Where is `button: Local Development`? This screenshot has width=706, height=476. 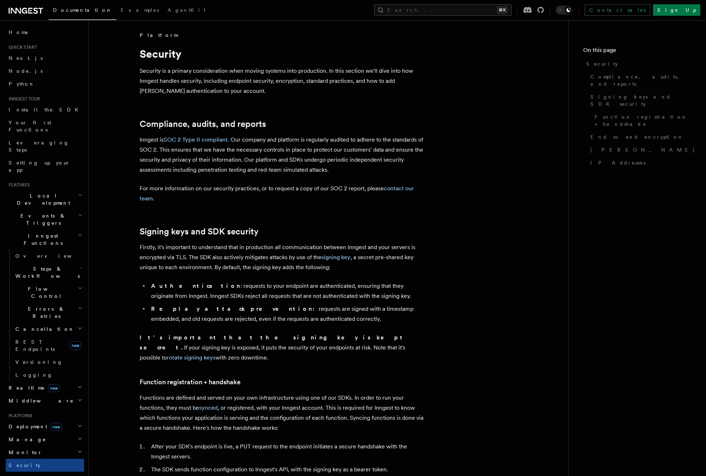
button: Local Development is located at coordinates (45, 199).